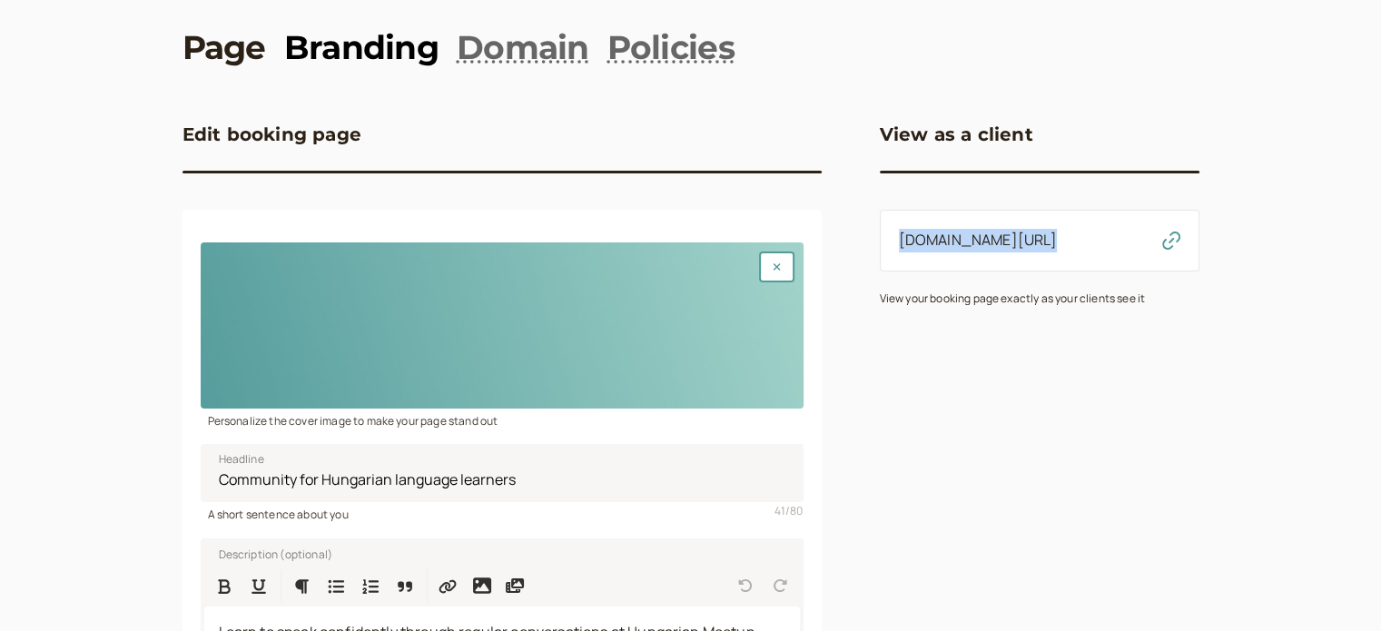  I want to click on button: Remove, so click(776, 267).